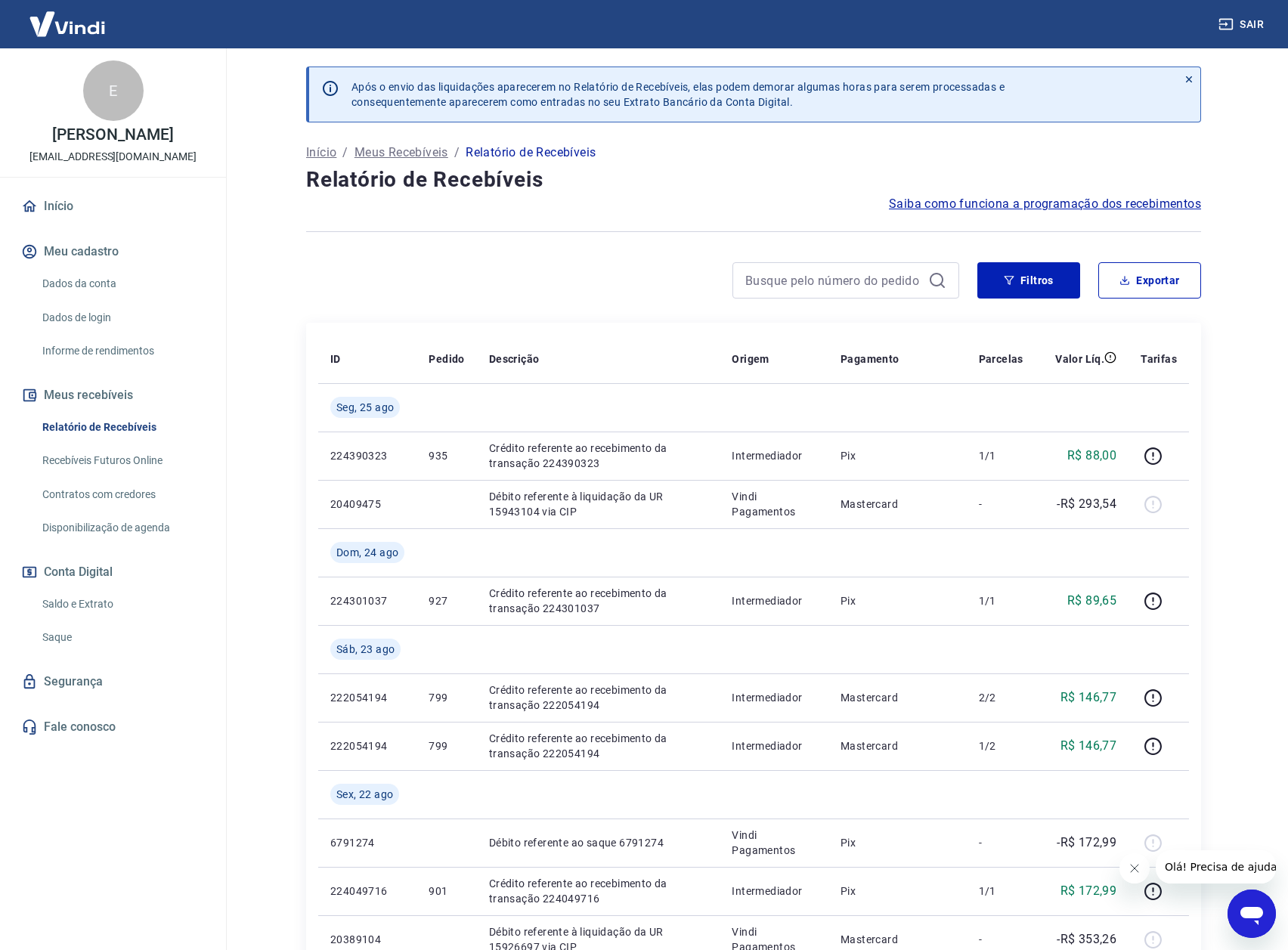 The image size is (1288, 950). Describe the element at coordinates (68, 17) in the screenshot. I see `span: Olá! Precisa de ajuda?` at that location.